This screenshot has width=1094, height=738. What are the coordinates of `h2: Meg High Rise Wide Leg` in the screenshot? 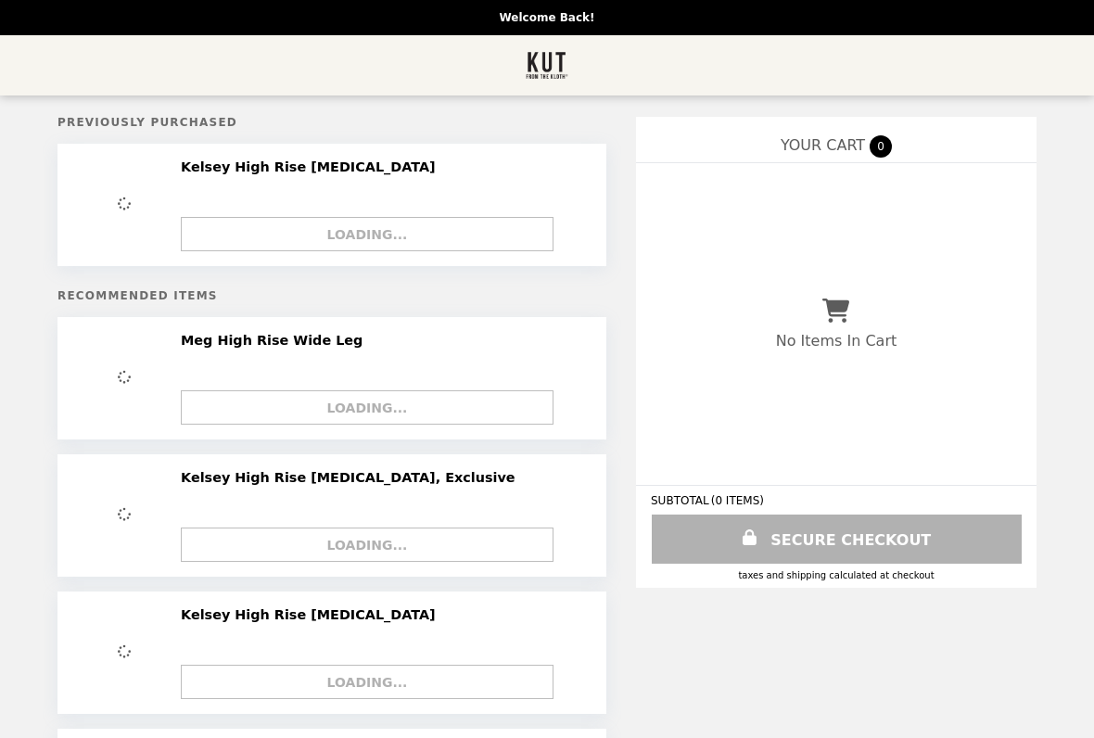 It's located at (275, 340).